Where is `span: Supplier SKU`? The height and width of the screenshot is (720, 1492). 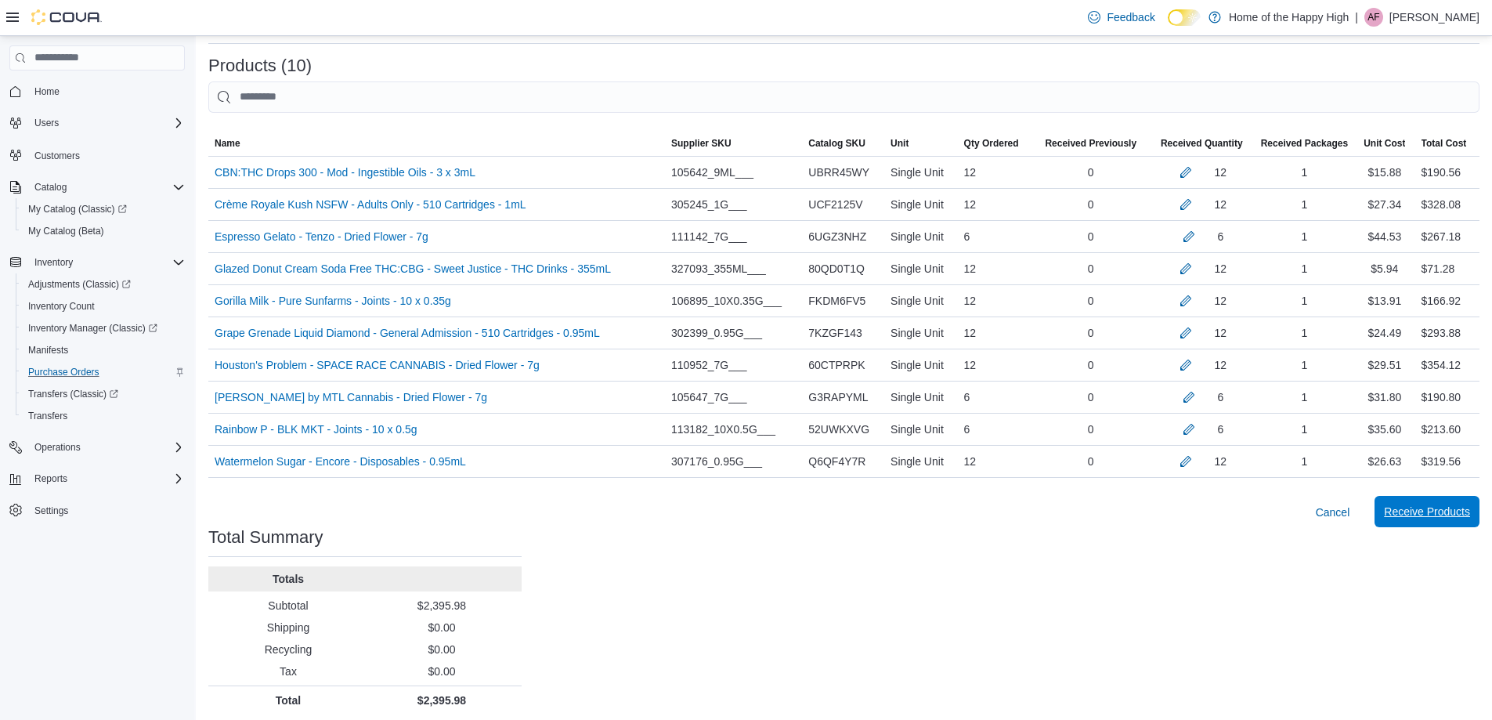 span: Supplier SKU is located at coordinates (701, 143).